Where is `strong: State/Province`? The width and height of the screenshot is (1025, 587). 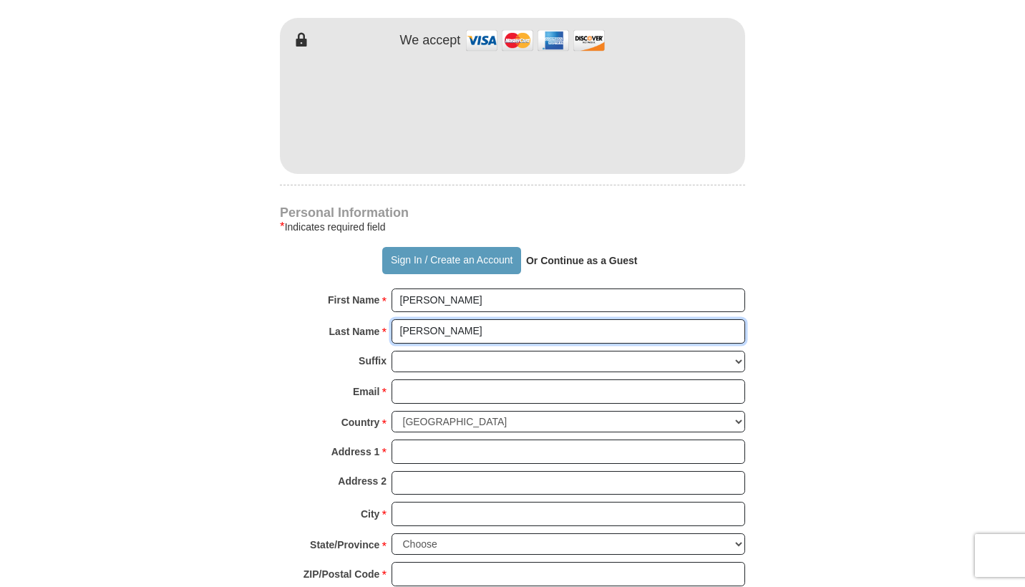 strong: State/Province is located at coordinates (344, 545).